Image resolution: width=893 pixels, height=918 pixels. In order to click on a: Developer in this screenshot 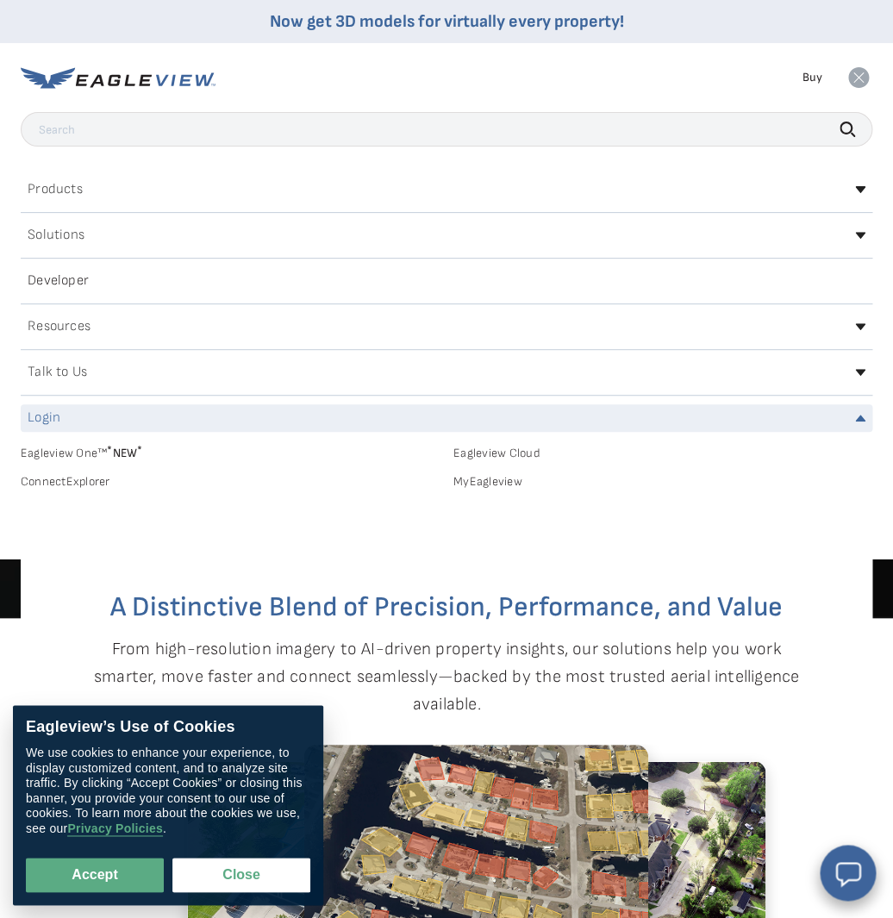, I will do `click(447, 281)`.